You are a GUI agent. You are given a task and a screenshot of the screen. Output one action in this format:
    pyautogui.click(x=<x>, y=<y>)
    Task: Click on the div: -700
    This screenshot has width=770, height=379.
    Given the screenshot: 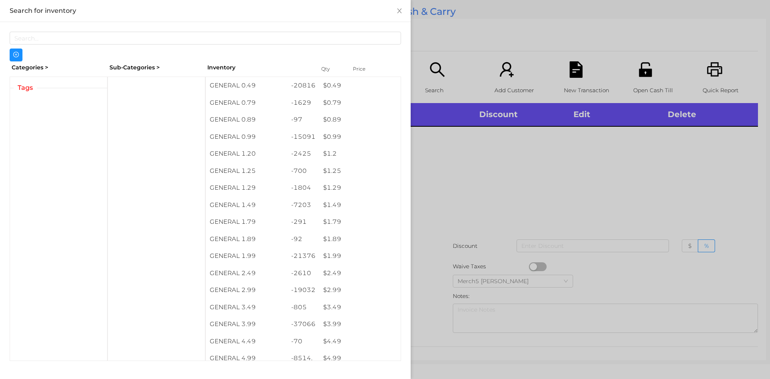 What is the action you would take?
    pyautogui.click(x=303, y=171)
    